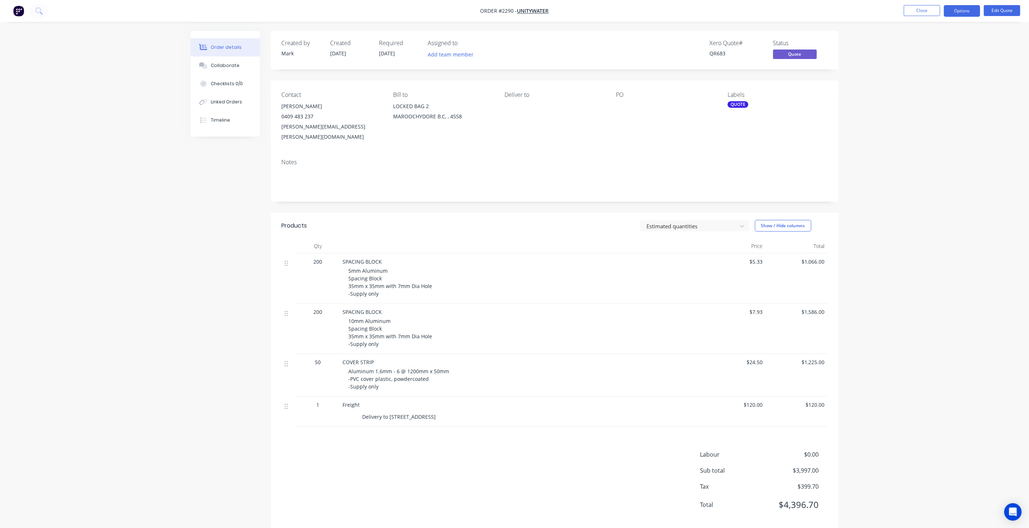 The width and height of the screenshot is (1029, 528). I want to click on div: LOCKED BAG 2MAROOCHYDORE B.C, , 4558, so click(443, 113).